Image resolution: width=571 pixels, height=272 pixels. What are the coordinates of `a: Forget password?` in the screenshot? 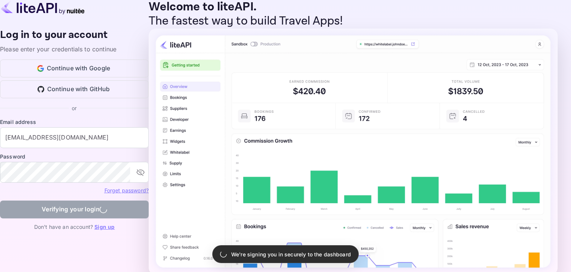 It's located at (126, 190).